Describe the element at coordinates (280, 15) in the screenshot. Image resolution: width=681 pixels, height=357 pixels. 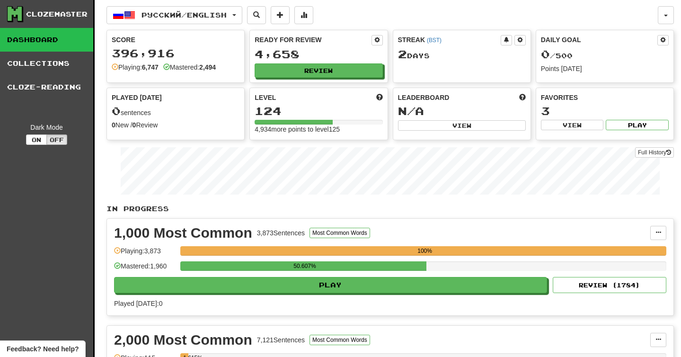
I see `button: Add sentence to collection` at that location.